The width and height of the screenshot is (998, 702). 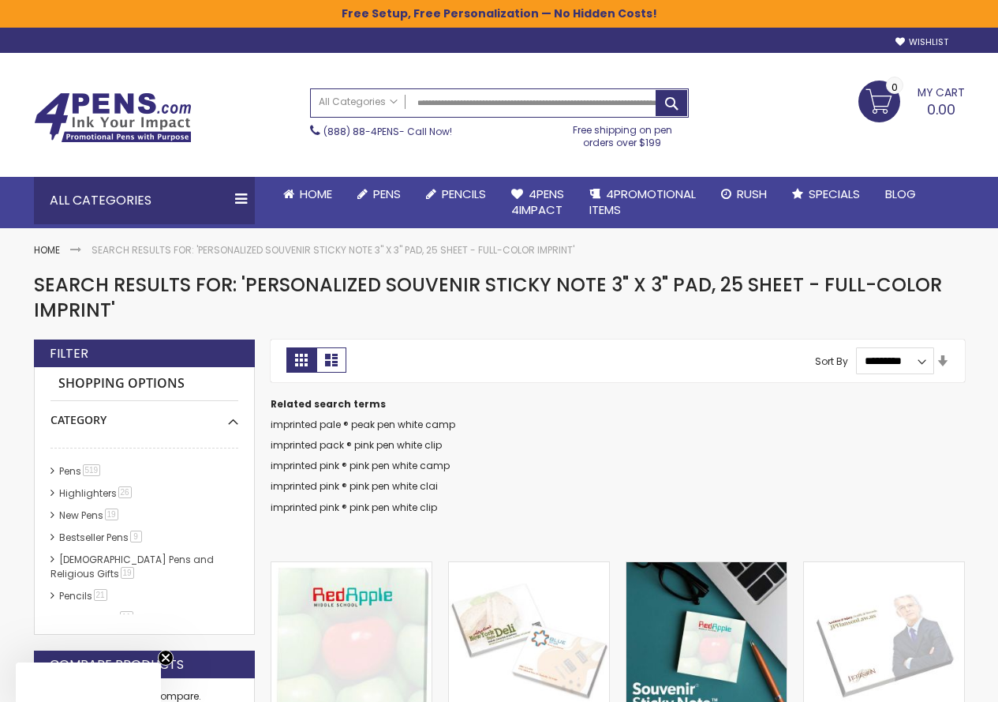 What do you see at coordinates (316, 193) in the screenshot?
I see `span: Home` at bounding box center [316, 193].